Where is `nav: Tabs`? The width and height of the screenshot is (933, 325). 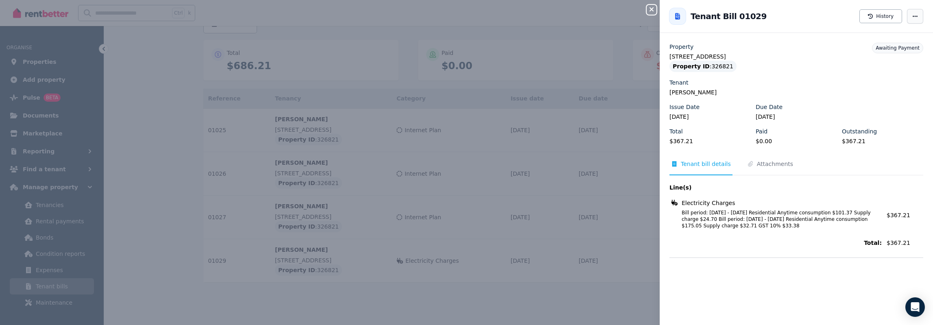
nav: Tabs is located at coordinates (797, 168).